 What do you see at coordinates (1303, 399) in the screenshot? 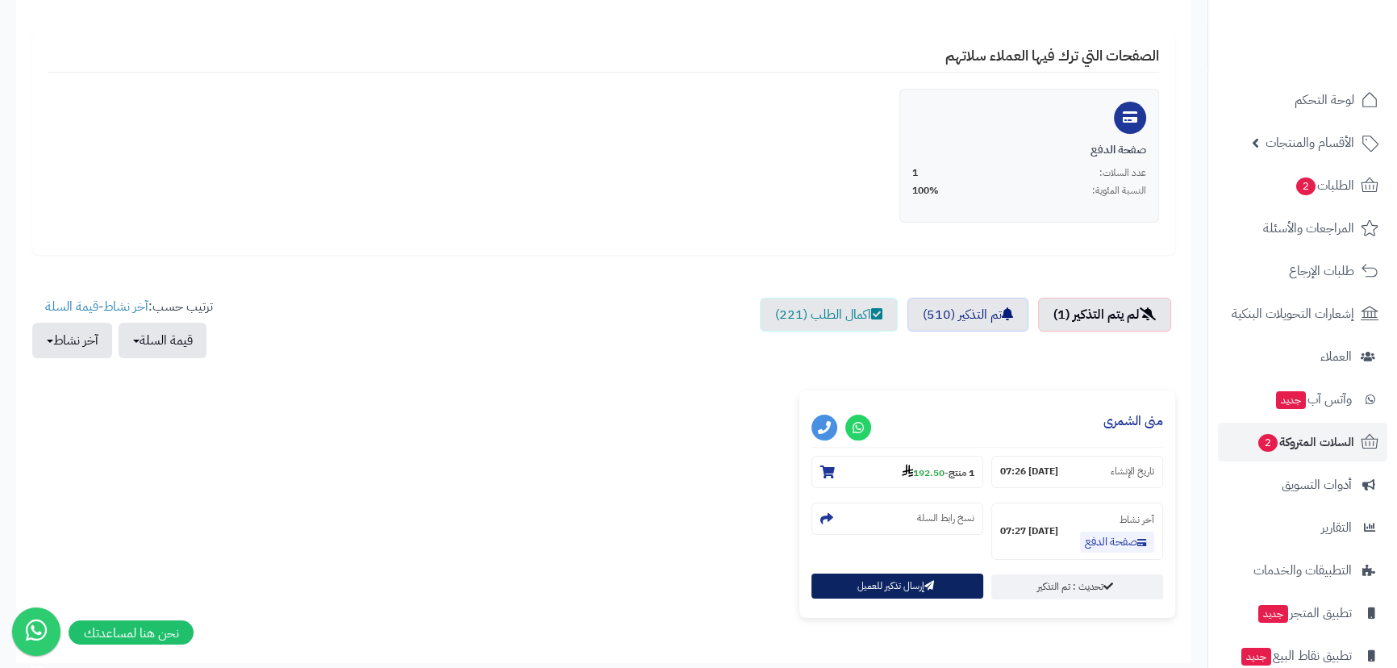
I see `a: وآتس آبجديد` at bounding box center [1303, 399].